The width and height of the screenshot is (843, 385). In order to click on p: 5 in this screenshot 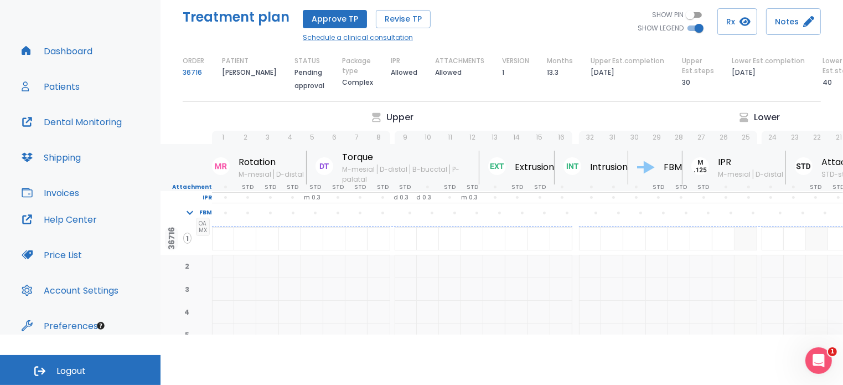, I will do `click(312, 137)`.